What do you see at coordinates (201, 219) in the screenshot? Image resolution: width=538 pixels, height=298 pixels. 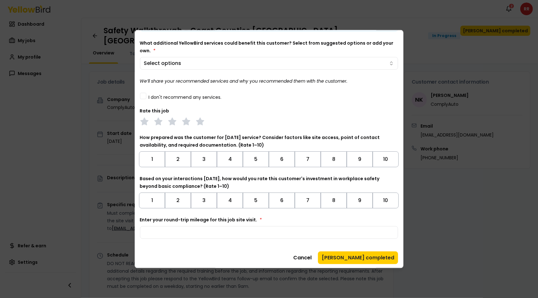 I see `label: Enter your round-trip mileage for this job site visit.` at bounding box center [201, 219].